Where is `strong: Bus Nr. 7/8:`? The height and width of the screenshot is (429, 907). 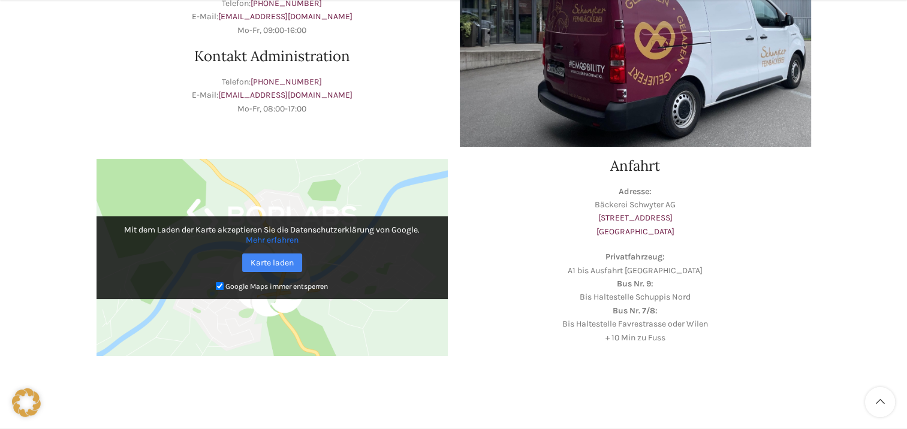
strong: Bus Nr. 7/8: is located at coordinates (635, 311).